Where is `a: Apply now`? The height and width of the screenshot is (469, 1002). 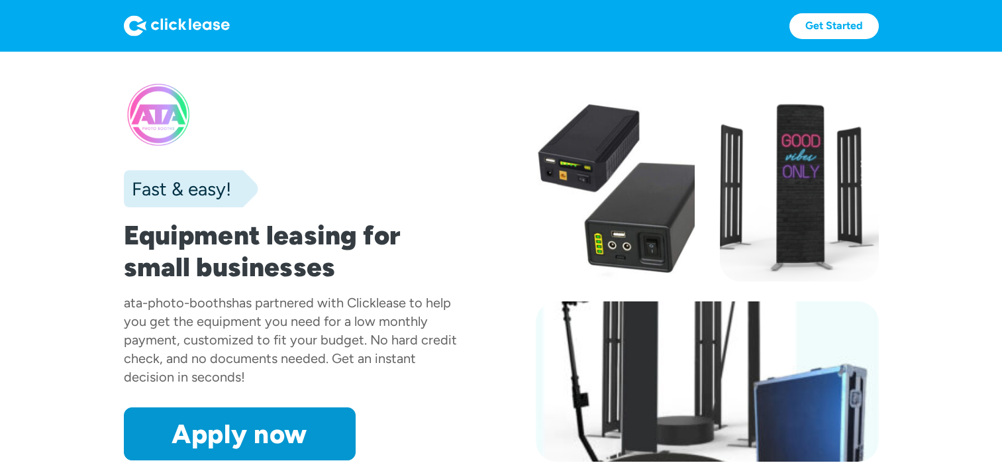 a: Apply now is located at coordinates (240, 434).